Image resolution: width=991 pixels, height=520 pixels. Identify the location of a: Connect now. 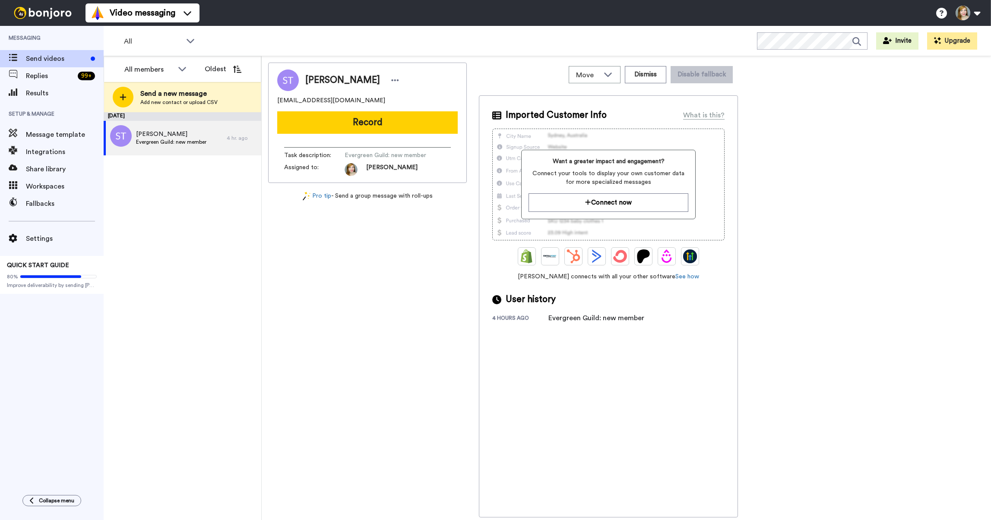
(608, 202).